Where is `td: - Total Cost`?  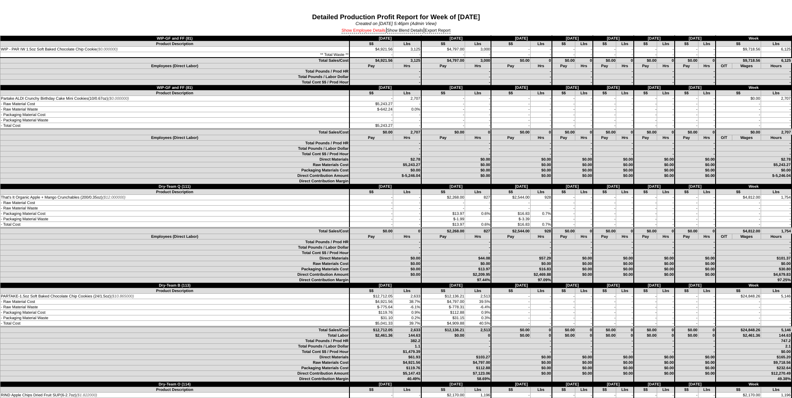 td: - Total Cost is located at coordinates (175, 126).